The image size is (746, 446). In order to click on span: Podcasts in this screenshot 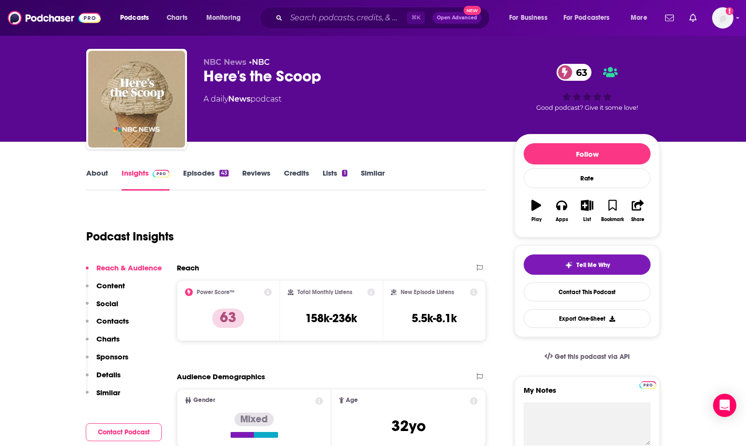, I will do `click(134, 18)`.